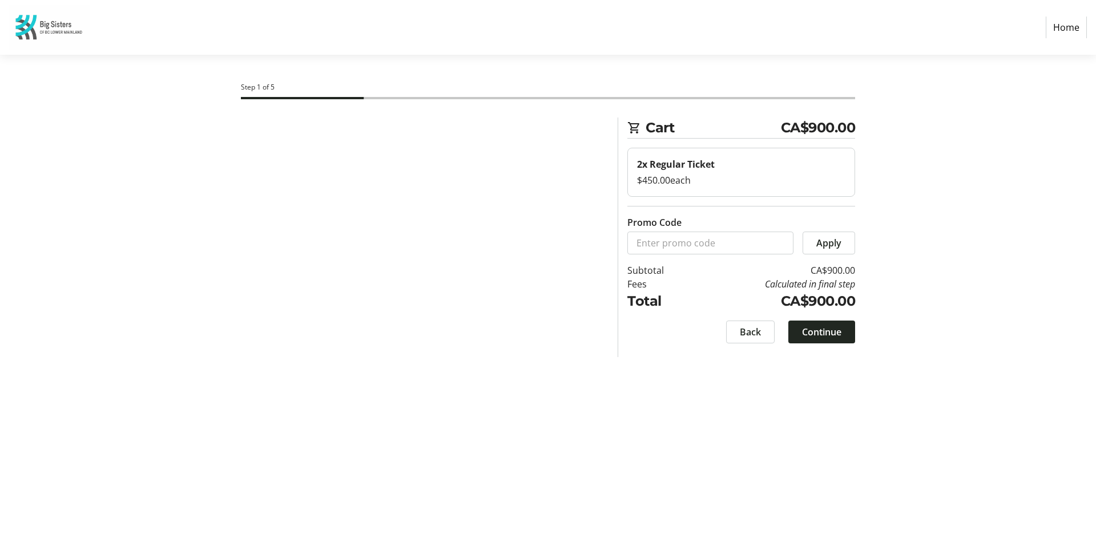 The width and height of the screenshot is (1096, 539). Describe the element at coordinates (548, 87) in the screenshot. I see `div: Step 1 of 5` at that location.